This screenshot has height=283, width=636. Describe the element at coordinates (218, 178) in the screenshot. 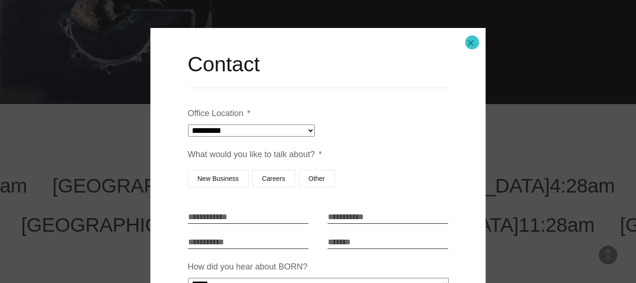

I see `label: New Business` at that location.